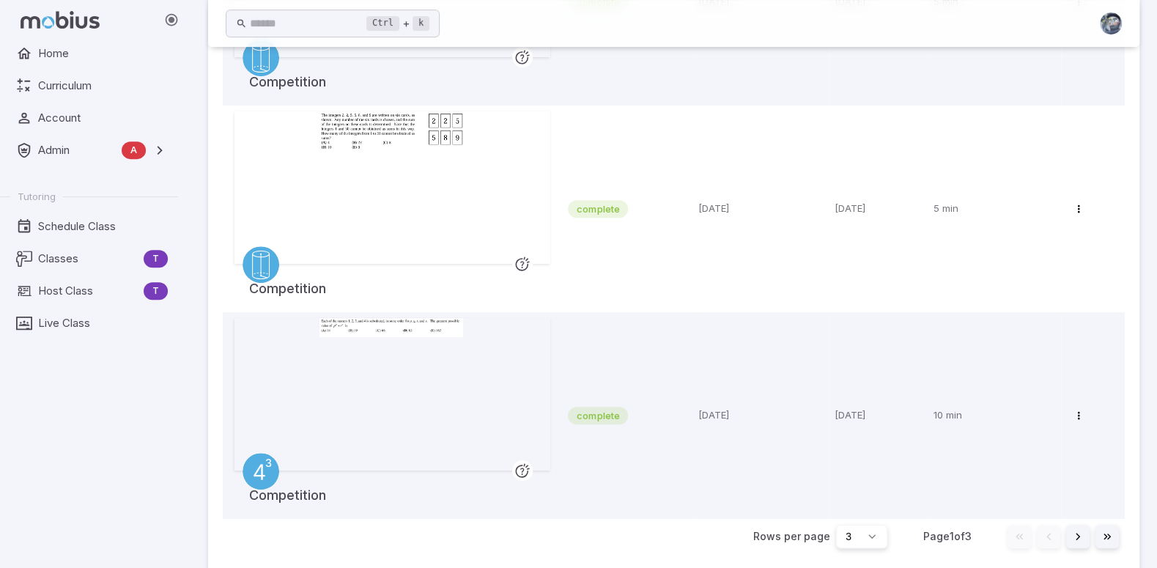  Describe the element at coordinates (133, 150) in the screenshot. I see `span: A` at that location.